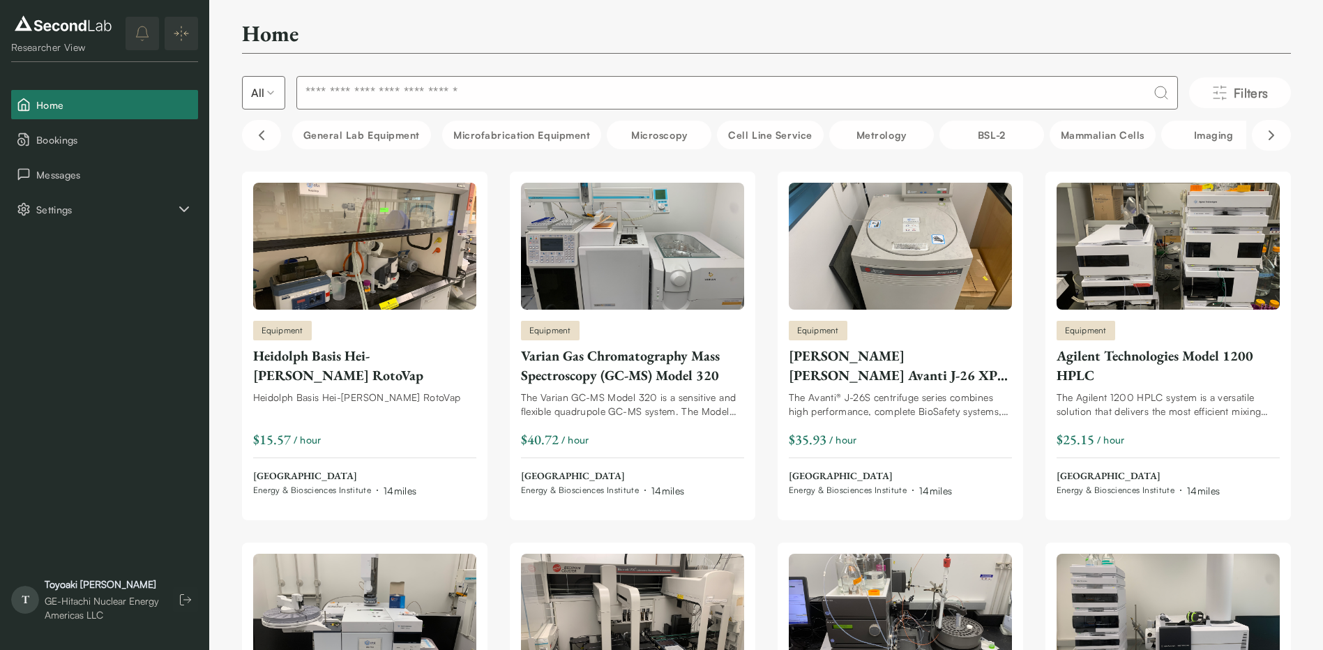 The height and width of the screenshot is (650, 1323). What do you see at coordinates (25, 600) in the screenshot?
I see `span: T` at bounding box center [25, 600].